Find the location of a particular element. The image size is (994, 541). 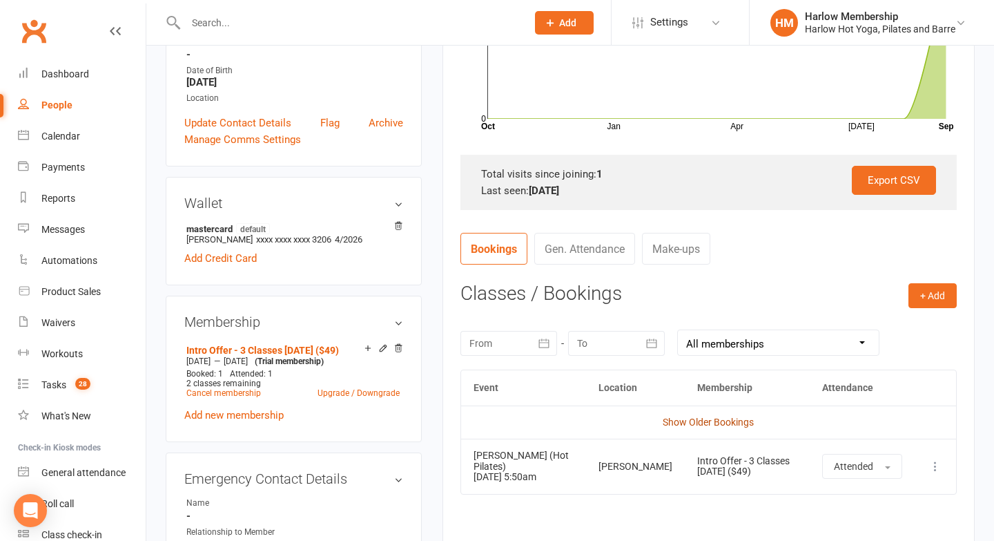

div: Relationship to Member is located at coordinates (243, 532).